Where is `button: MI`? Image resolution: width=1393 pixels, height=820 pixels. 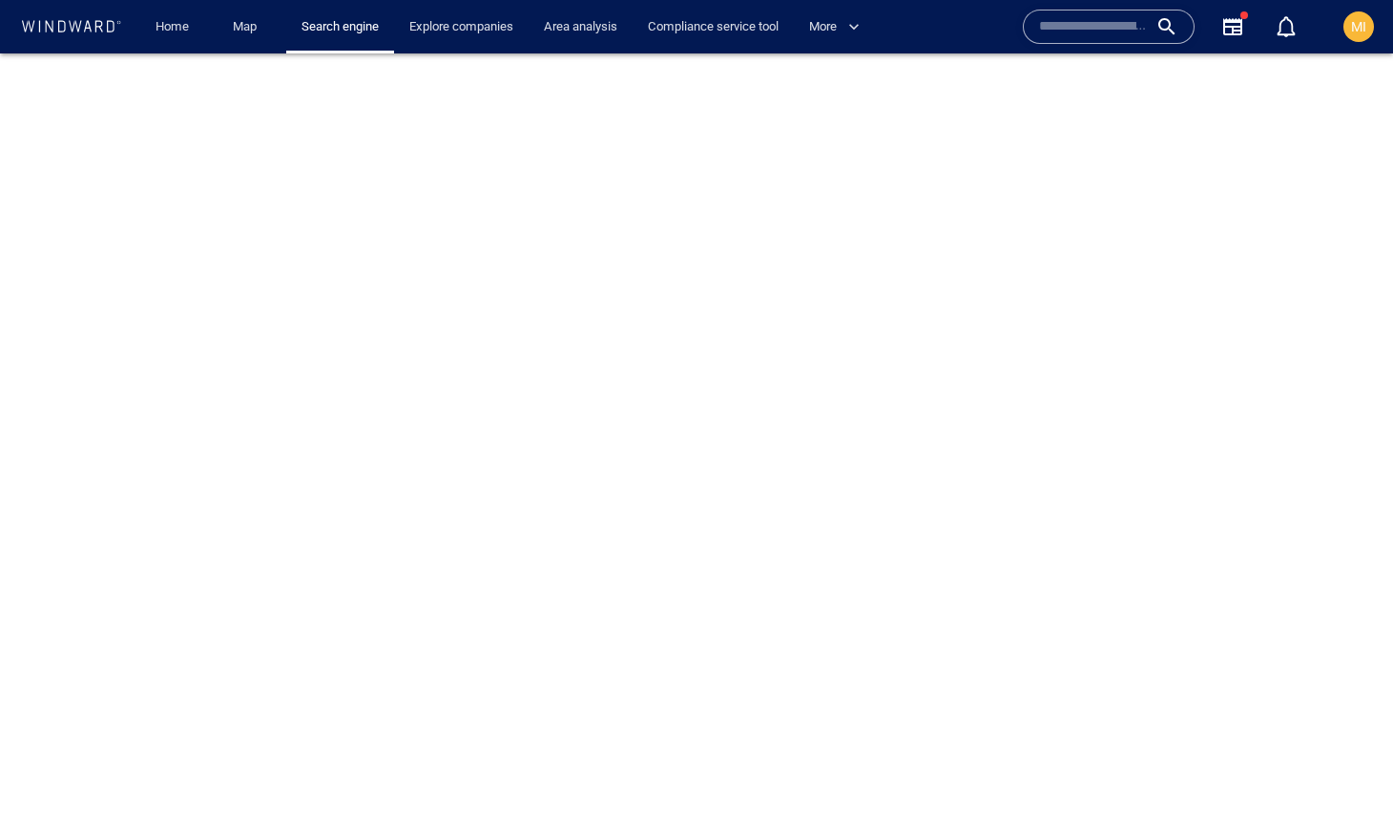 button: MI is located at coordinates (1359, 27).